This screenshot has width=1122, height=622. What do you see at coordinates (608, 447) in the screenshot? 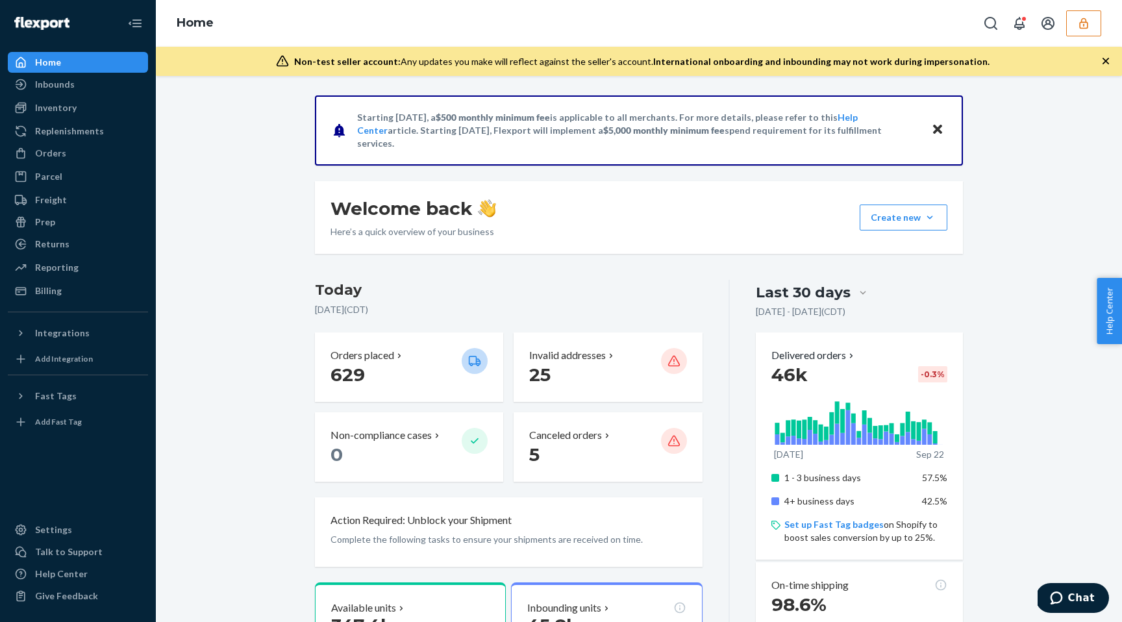
I see `button: Canceled orders 5` at bounding box center [608, 447].